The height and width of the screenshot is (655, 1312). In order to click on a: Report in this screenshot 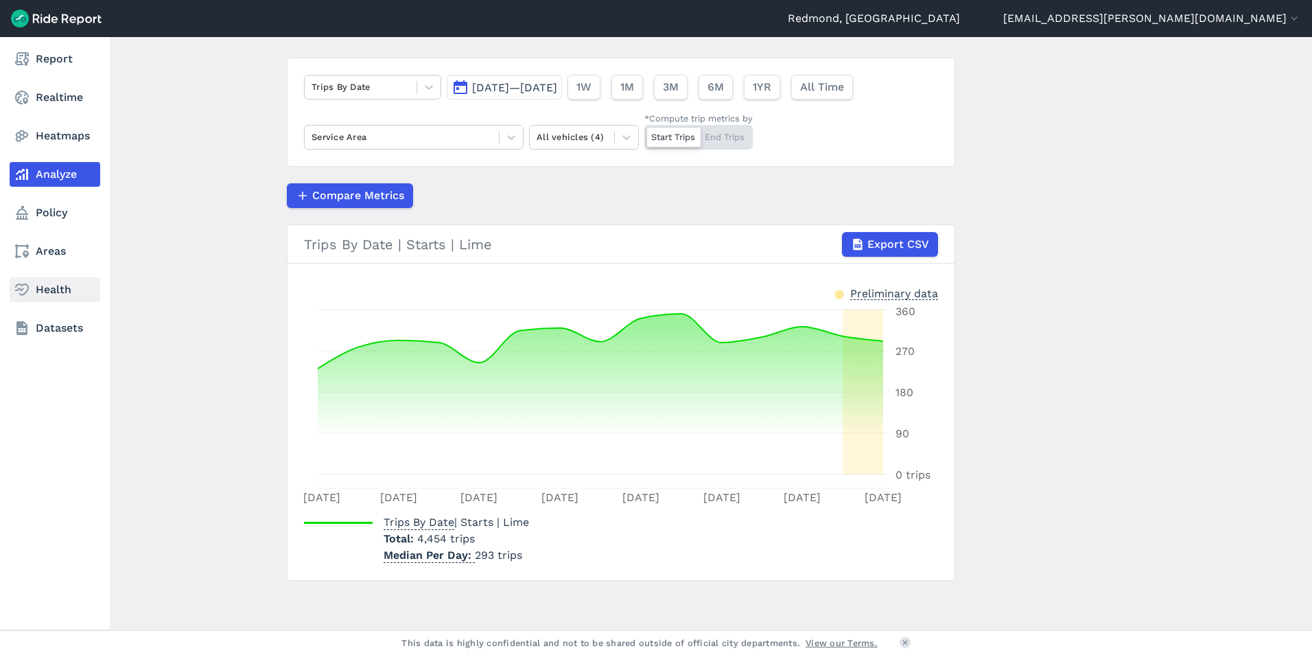, I will do `click(55, 59)`.